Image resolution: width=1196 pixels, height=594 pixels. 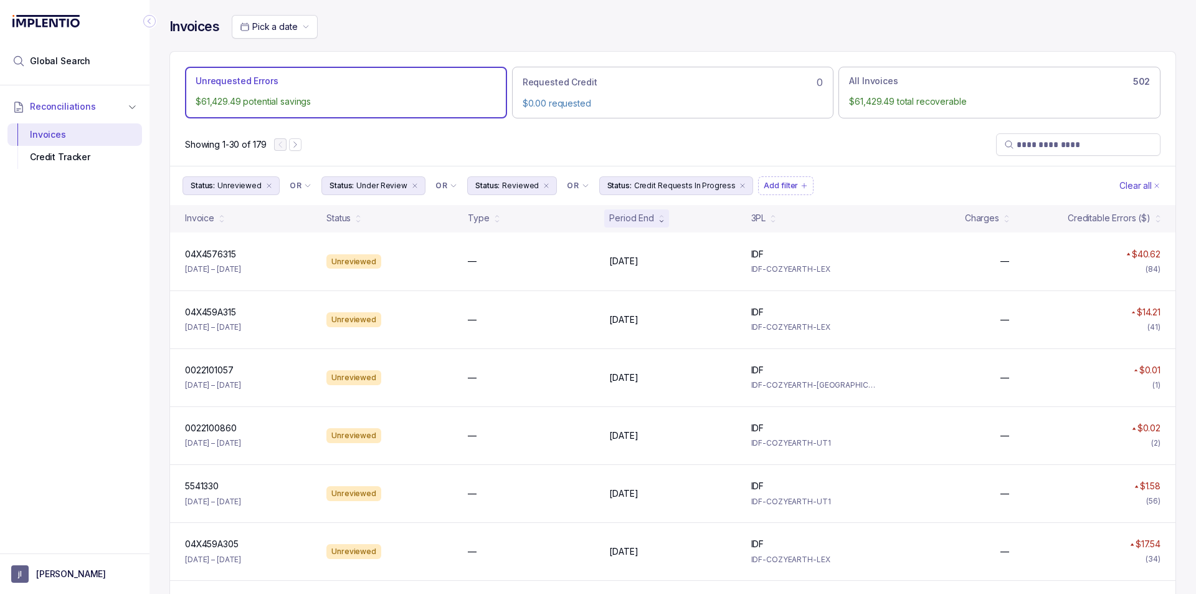 What do you see at coordinates (1140, 186) in the screenshot?
I see `button: Clear Filters` at bounding box center [1140, 186].